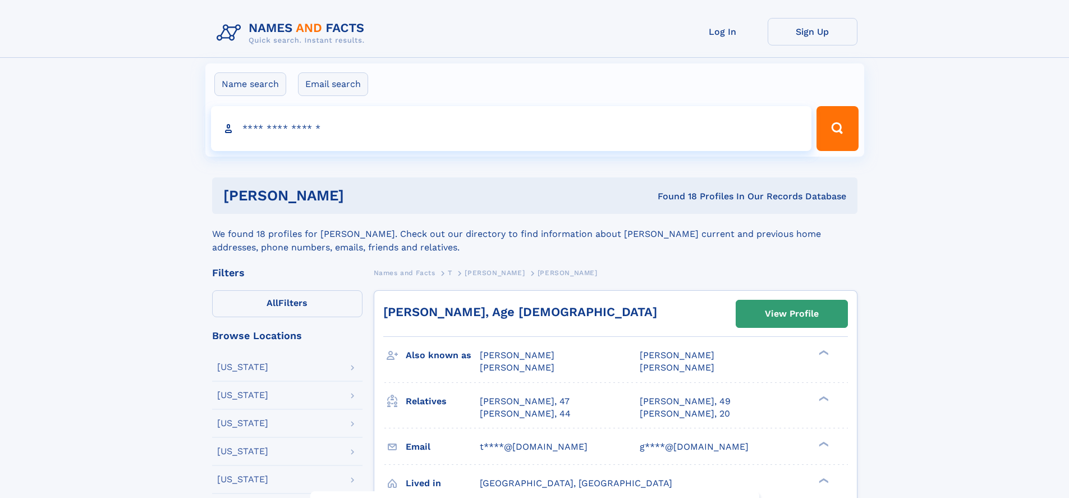 This screenshot has height=498, width=1069. What do you see at coordinates (792, 314) in the screenshot?
I see `div: View Profile` at bounding box center [792, 314].